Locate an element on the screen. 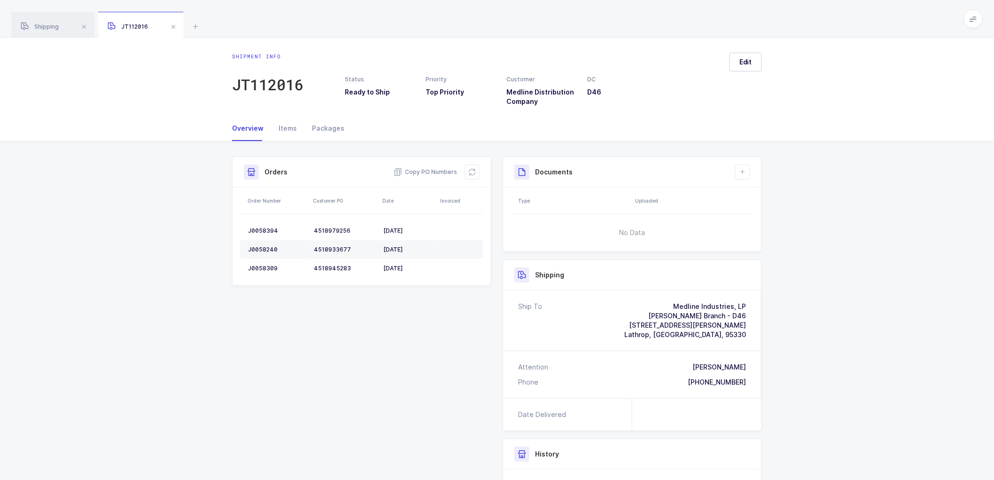 The image size is (994, 480). button: Edit is located at coordinates (745, 62).